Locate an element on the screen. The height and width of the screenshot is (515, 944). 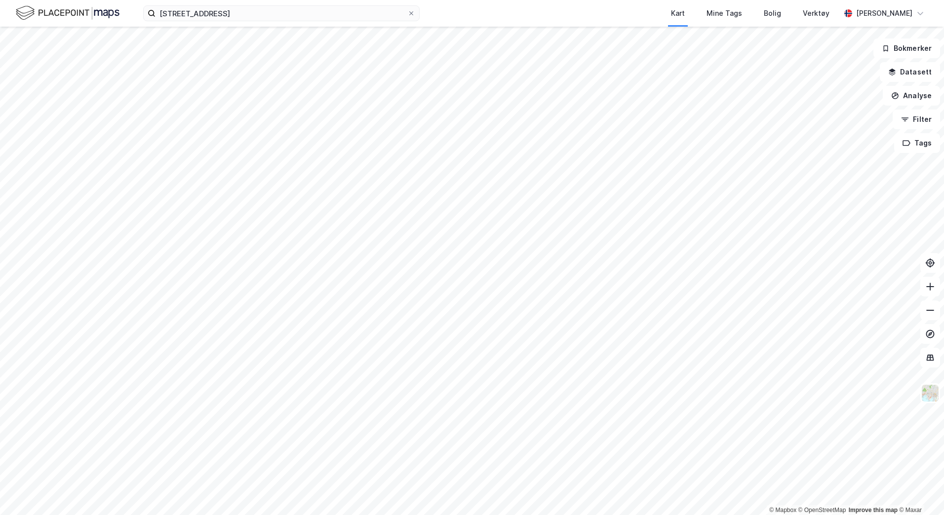
button: Datasett is located at coordinates (910, 72).